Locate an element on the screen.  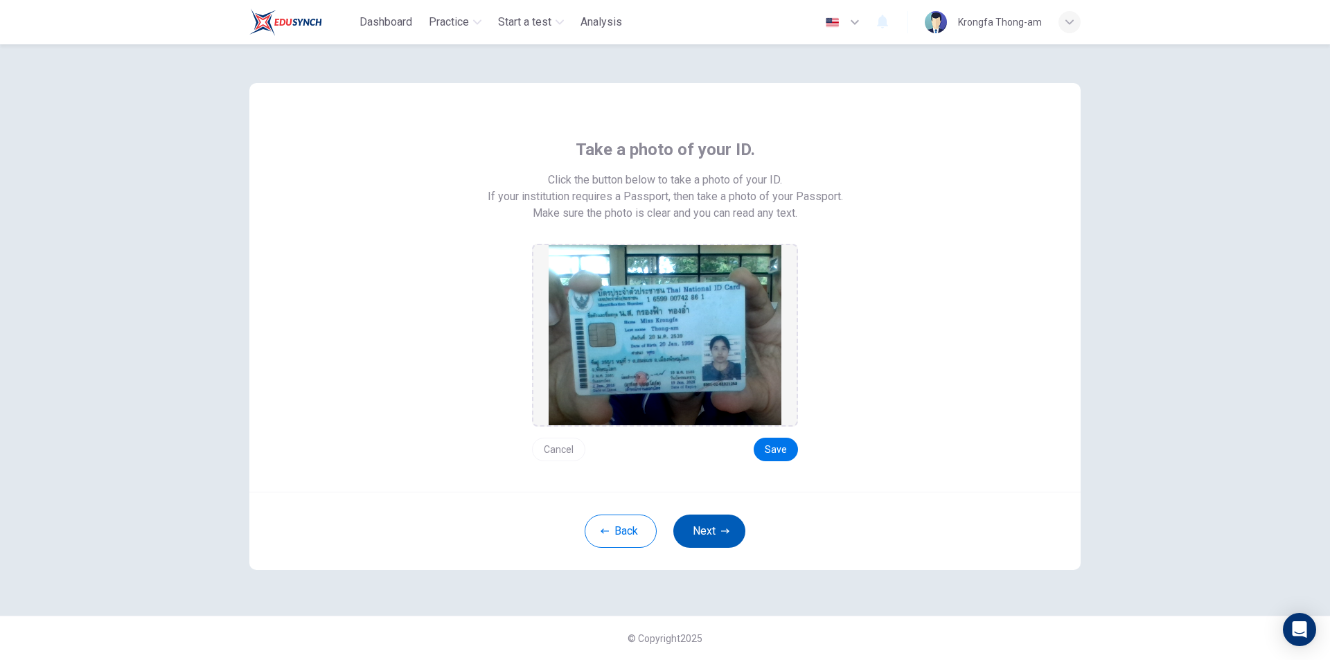
span: Start a test is located at coordinates (524, 22).